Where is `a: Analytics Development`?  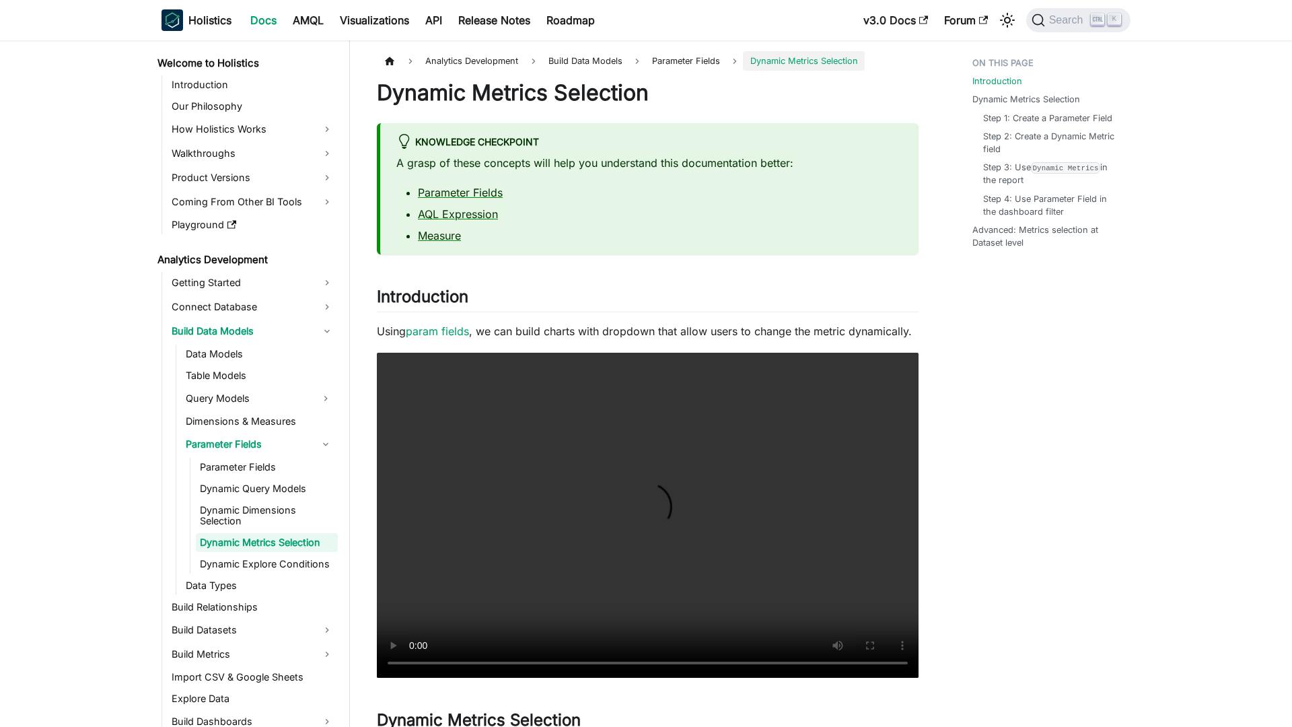 a: Analytics Development is located at coordinates (246, 260).